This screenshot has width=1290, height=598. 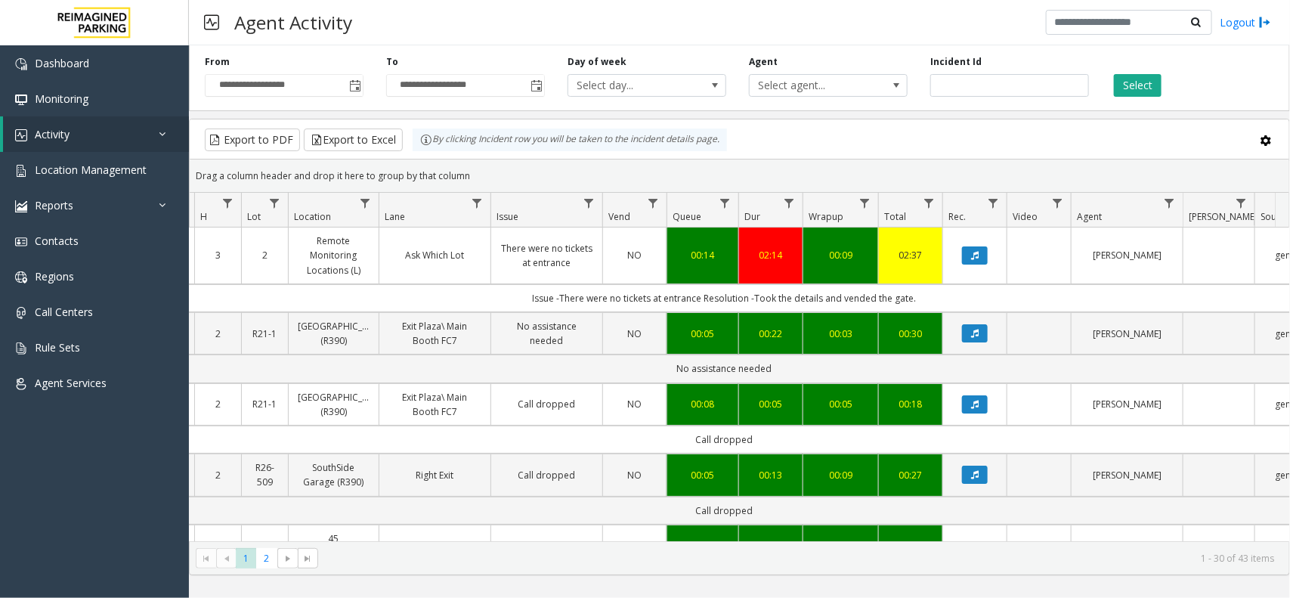 What do you see at coordinates (771, 333) in the screenshot?
I see `div: 00:22` at bounding box center [771, 333].